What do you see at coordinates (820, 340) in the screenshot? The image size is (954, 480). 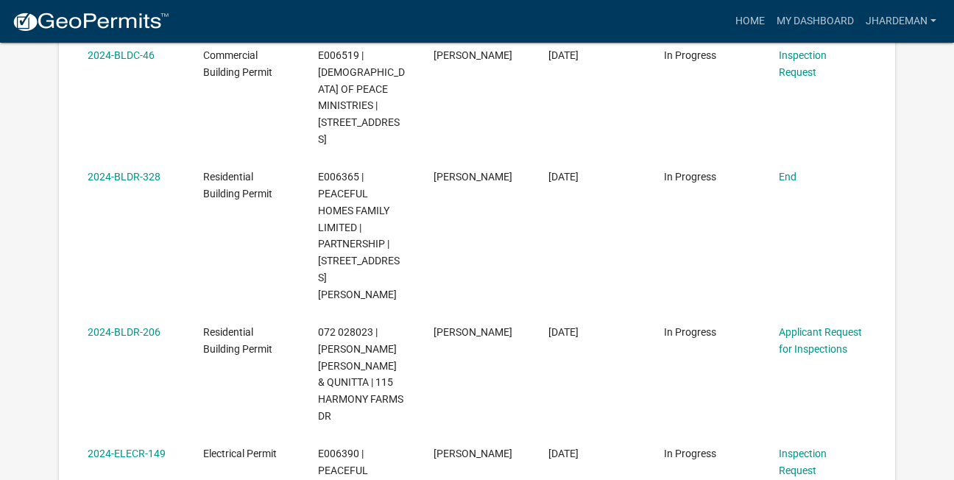 I see `a: Applicant Request for Inspections` at bounding box center [820, 340].